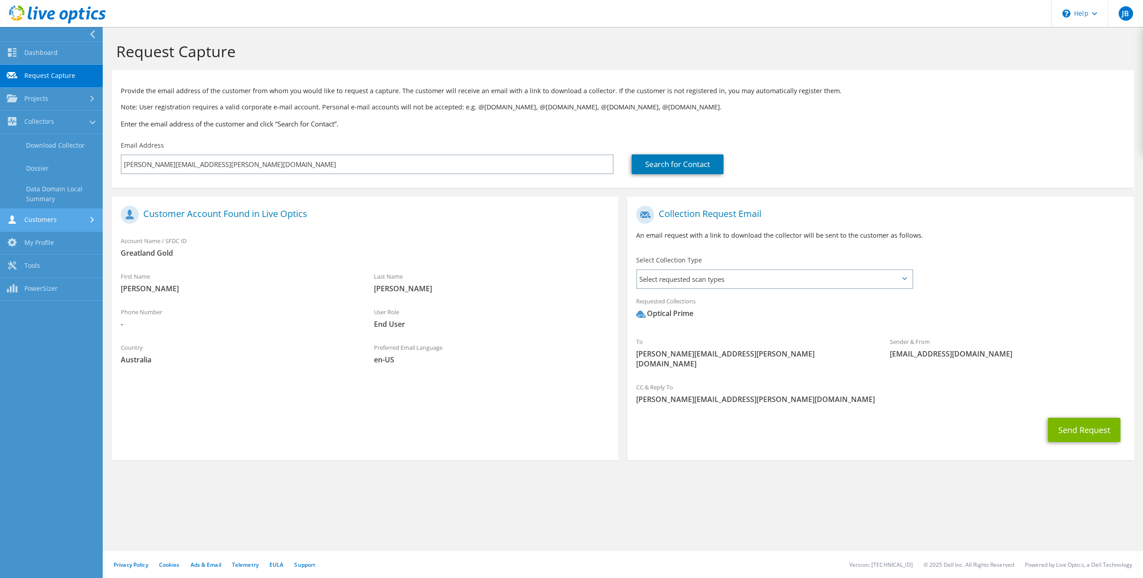 This screenshot has height=578, width=1143. Describe the element at coordinates (623, 91) in the screenshot. I see `p: Provide the email address of the customer from whom you would like to request a capture. The cust...` at that location.